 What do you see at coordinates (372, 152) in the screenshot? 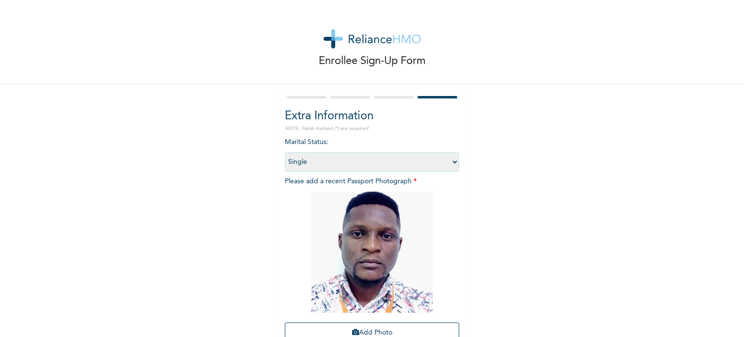
I see `span: Marital Status :` at bounding box center [372, 152].